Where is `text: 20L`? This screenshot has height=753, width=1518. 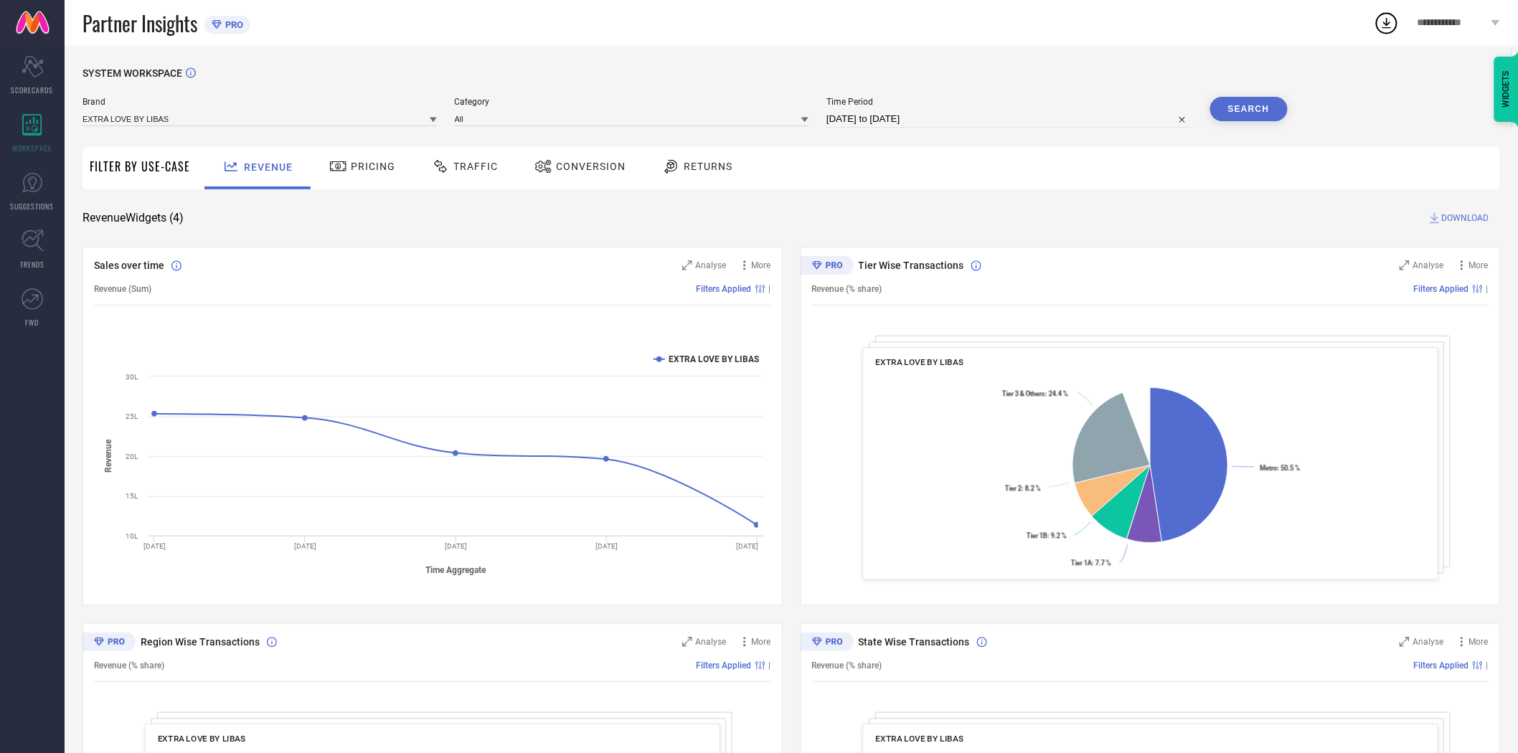
text: 20L is located at coordinates (132, 456).